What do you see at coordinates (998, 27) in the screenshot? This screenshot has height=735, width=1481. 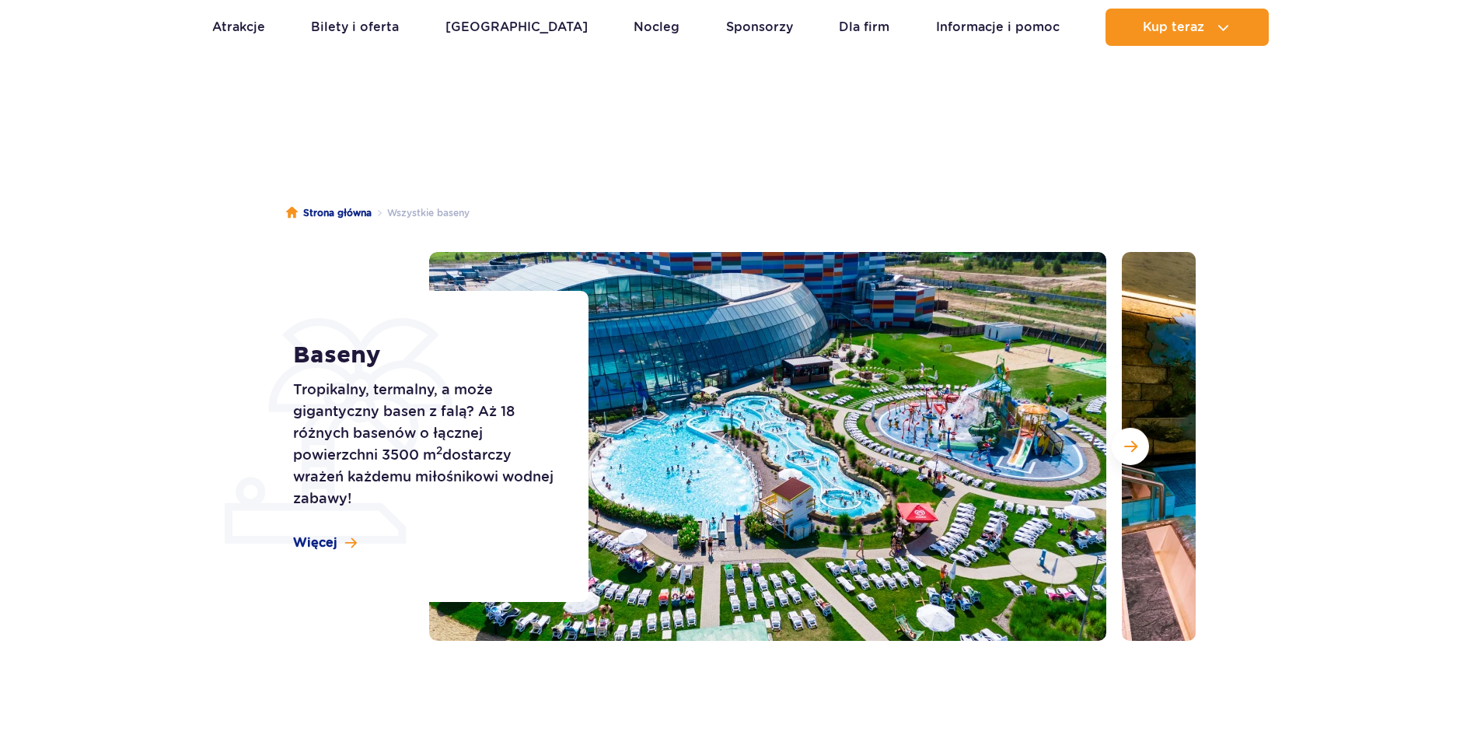 I see `a: Informacje i pomoc` at bounding box center [998, 27].